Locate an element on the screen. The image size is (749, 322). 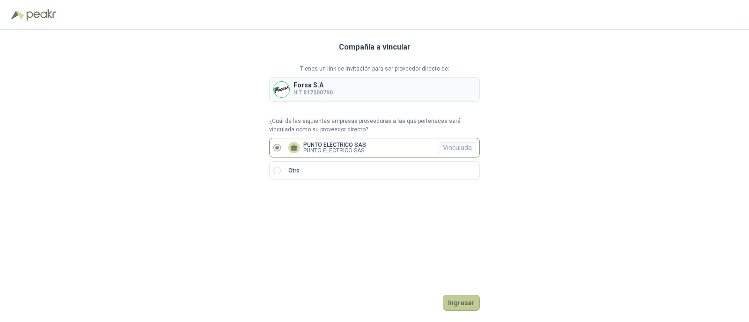
img: Logo is located at coordinates (18, 15).